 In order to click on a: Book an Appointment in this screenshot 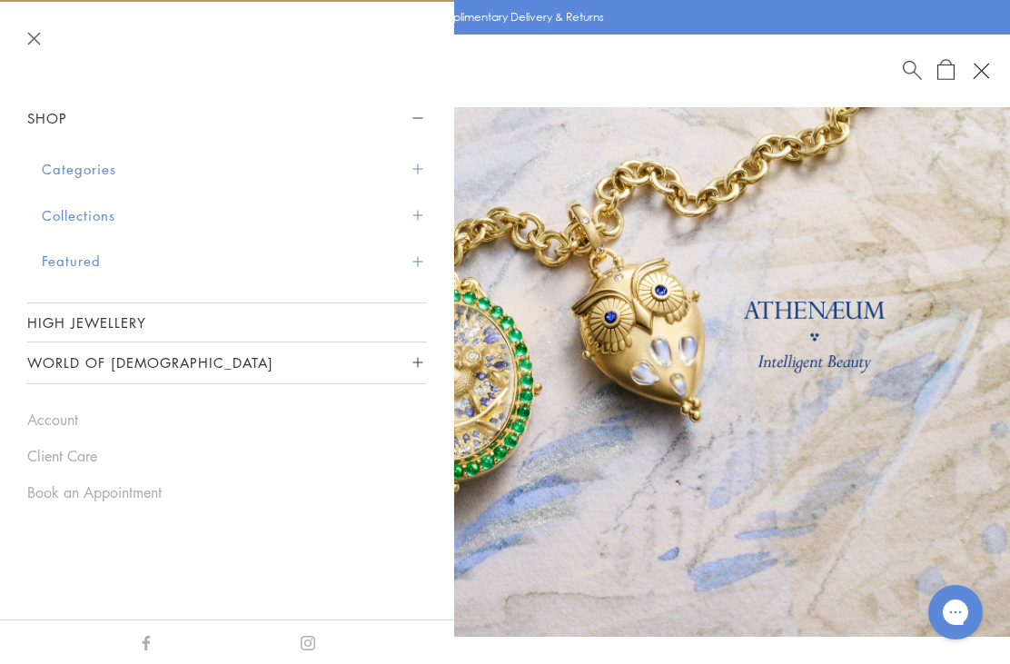, I will do `click(227, 492)`.